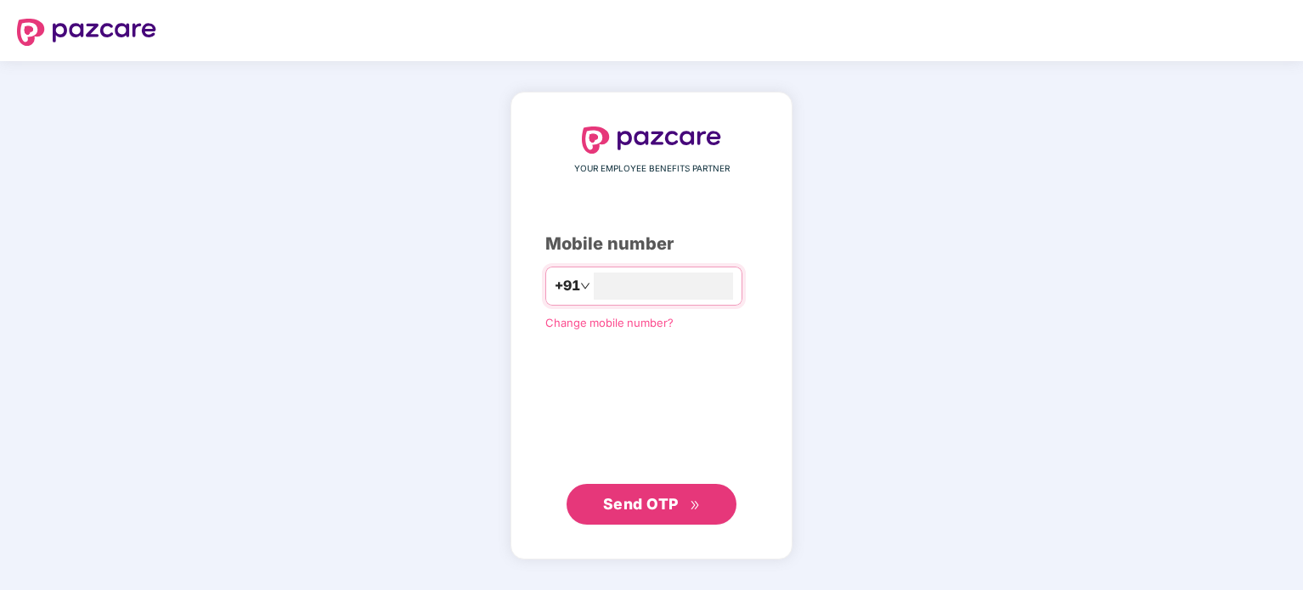  Describe the element at coordinates (585, 286) in the screenshot. I see `span: down` at that location.